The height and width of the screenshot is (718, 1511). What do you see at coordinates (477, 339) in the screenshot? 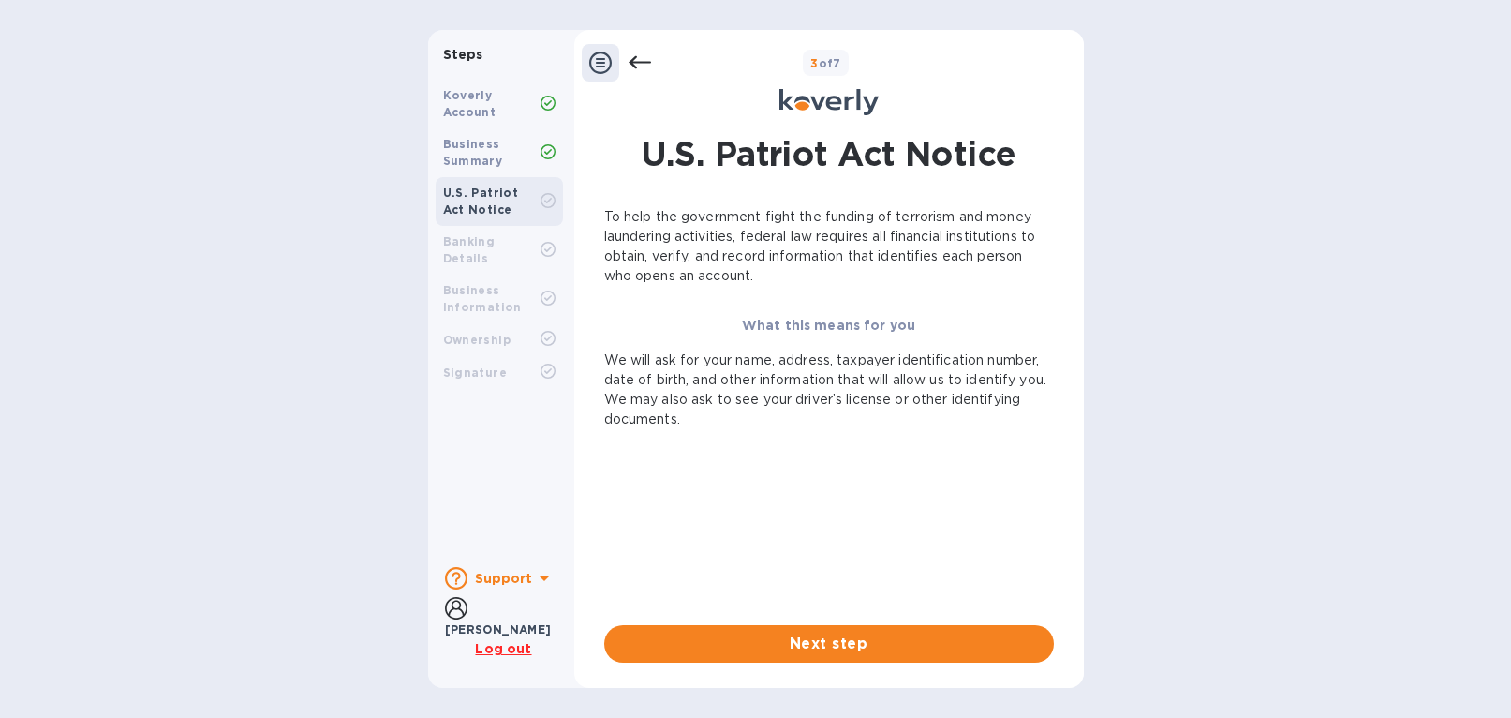
I see `b: Ownership` at bounding box center [477, 339].